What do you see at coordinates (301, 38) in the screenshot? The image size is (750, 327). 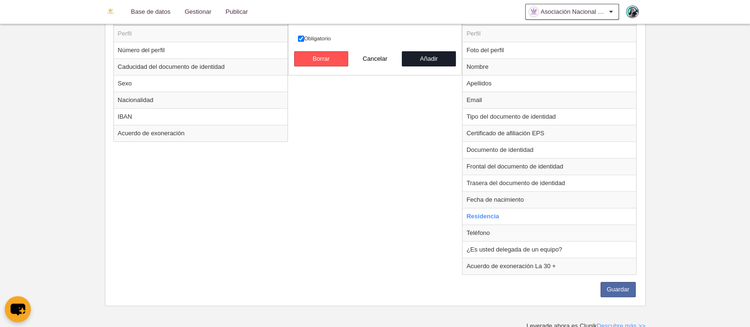 I see `input: Obligatorio` at bounding box center [301, 38].